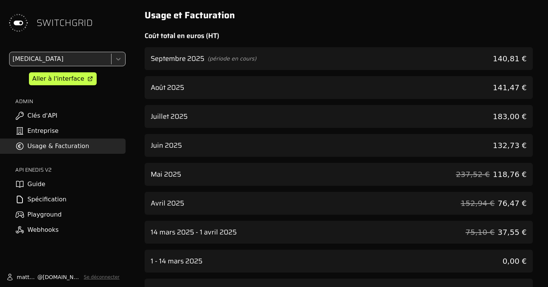  What do you see at coordinates (27, 277) in the screenshot?
I see `span: matthieu` at bounding box center [27, 277].